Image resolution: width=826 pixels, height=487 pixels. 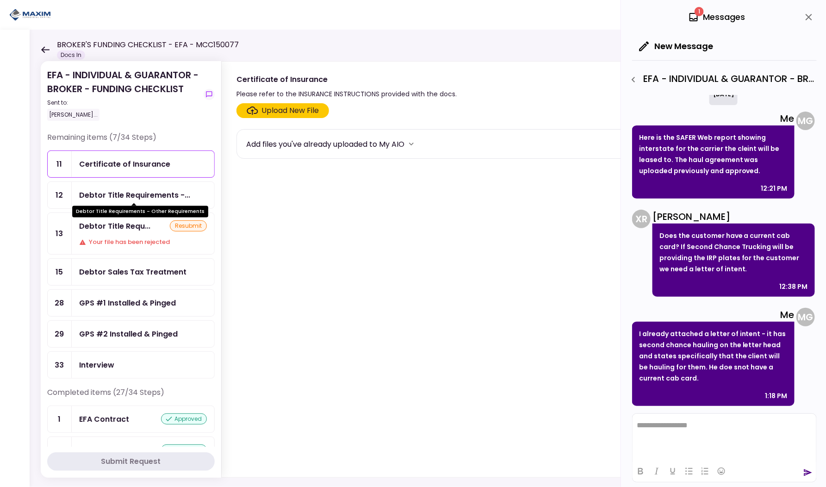 What do you see at coordinates (123, 103) in the screenshot?
I see `div: Sent to:` at bounding box center [123, 103].